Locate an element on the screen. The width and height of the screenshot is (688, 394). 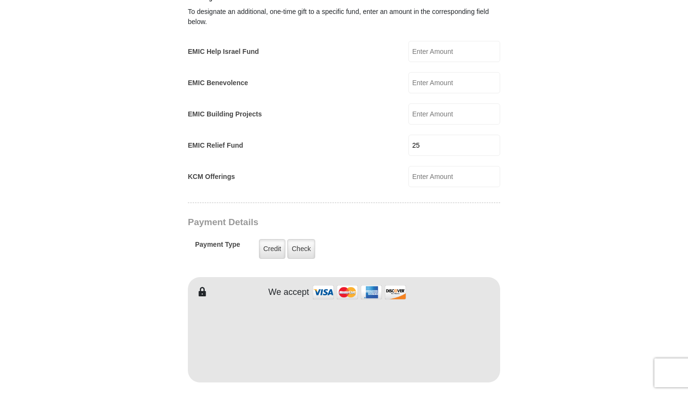
label: Credit is located at coordinates (272, 248).